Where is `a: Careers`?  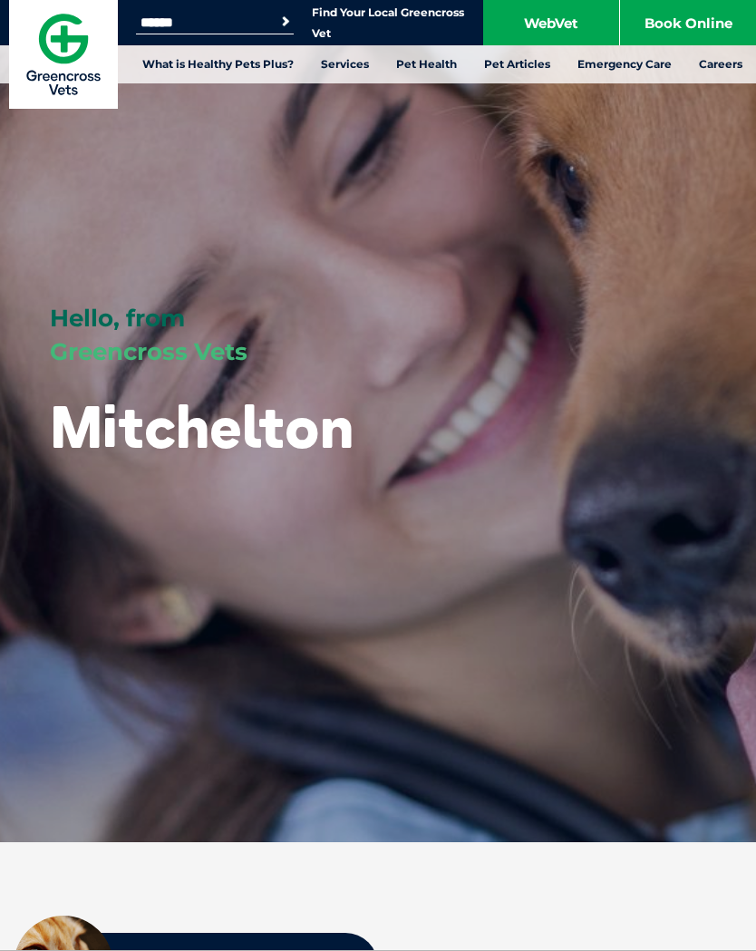
a: Careers is located at coordinates (721, 64).